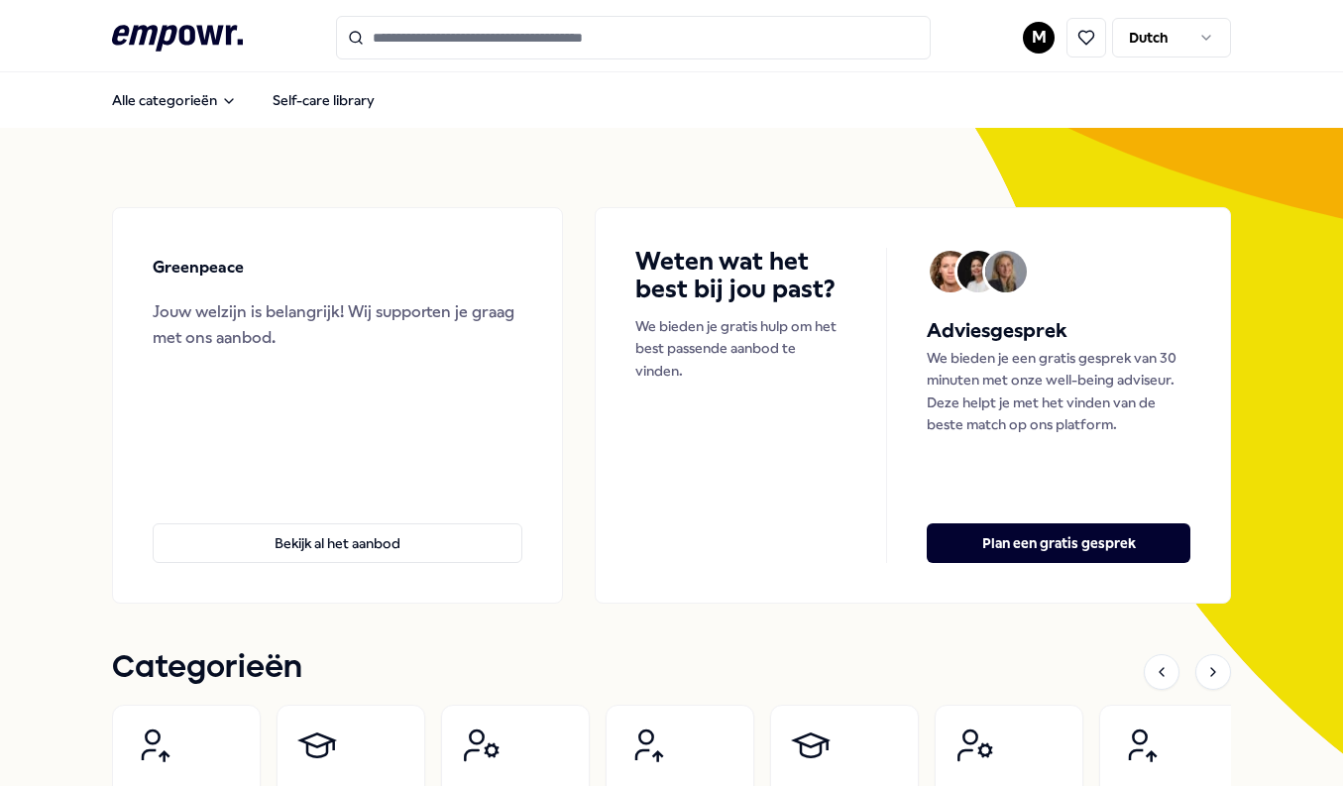  I want to click on div: Jouw welzijn is belangrijk! Wij supporten je graag met ons aanbod., so click(337, 324).